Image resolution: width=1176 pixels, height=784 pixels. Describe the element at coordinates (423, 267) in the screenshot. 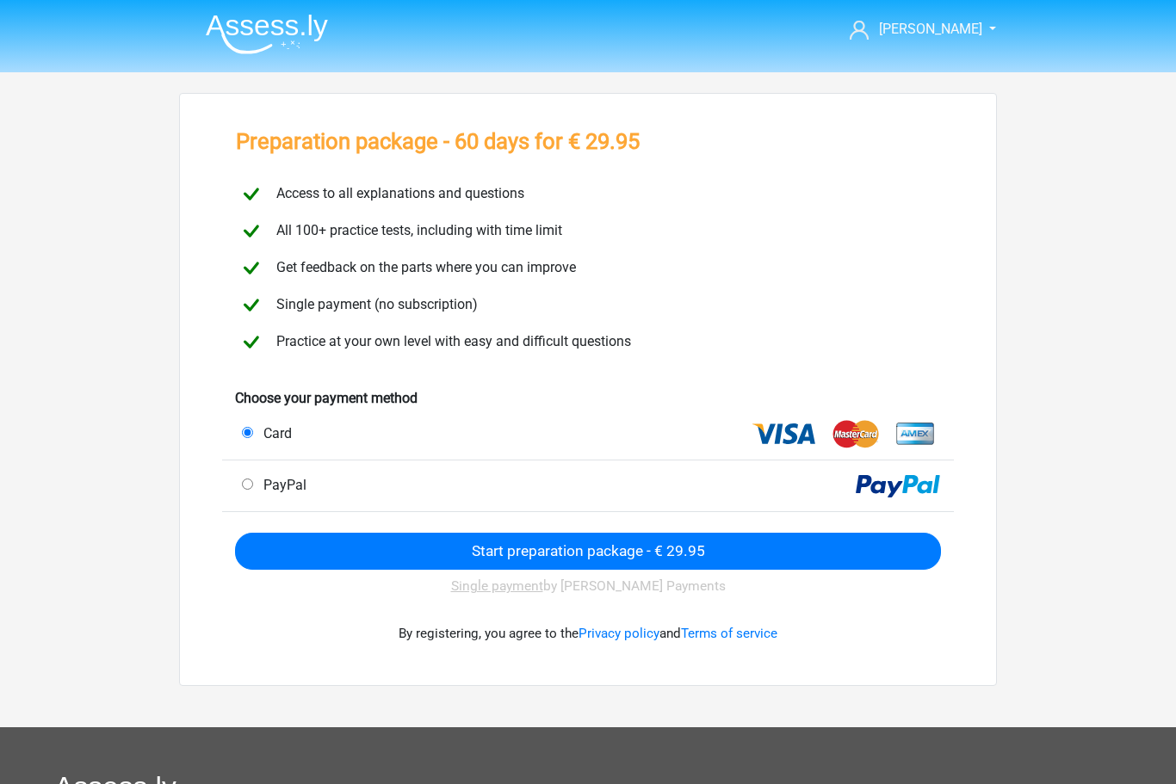

I see `span: Get feedback on the parts where you can improve` at that location.